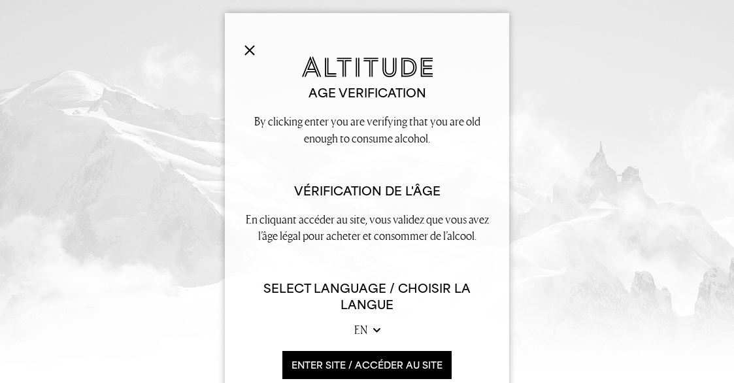 The image size is (734, 383). I want to click on h2: Age verification, so click(367, 93).